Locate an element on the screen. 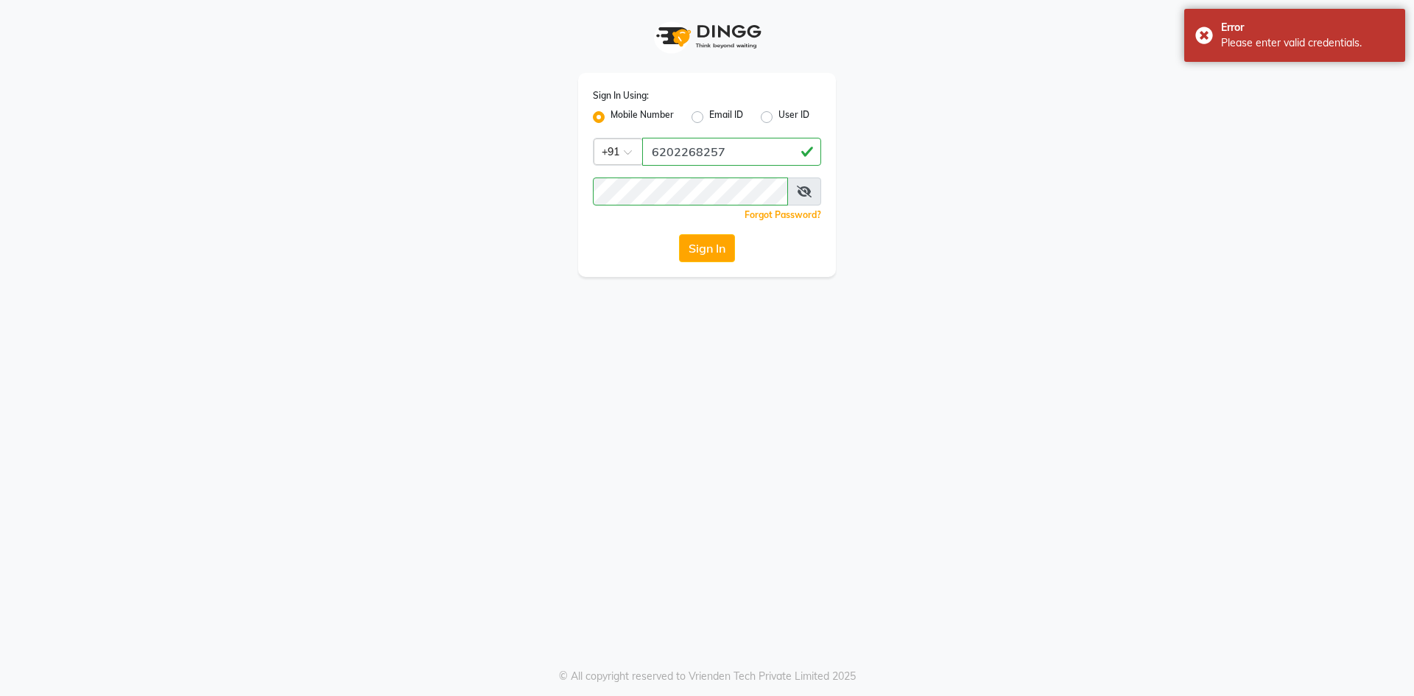 The height and width of the screenshot is (696, 1414). a: Forgot Password? is located at coordinates (783, 214).